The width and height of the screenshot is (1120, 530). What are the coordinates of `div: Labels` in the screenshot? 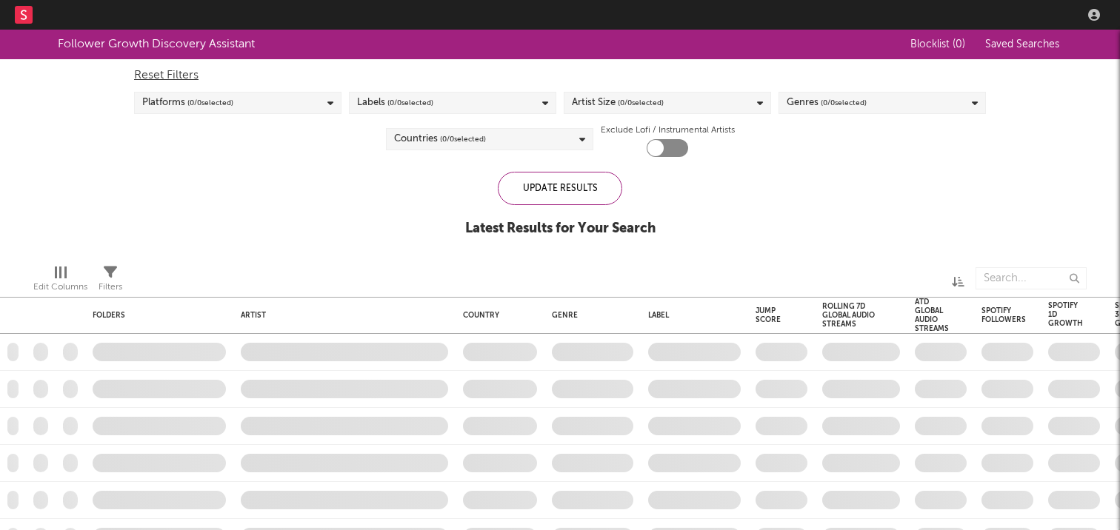 It's located at (395, 103).